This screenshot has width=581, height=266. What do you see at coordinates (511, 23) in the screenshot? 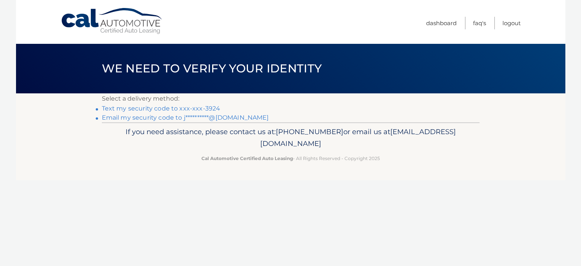
I see `a: Logout` at bounding box center [511, 23].